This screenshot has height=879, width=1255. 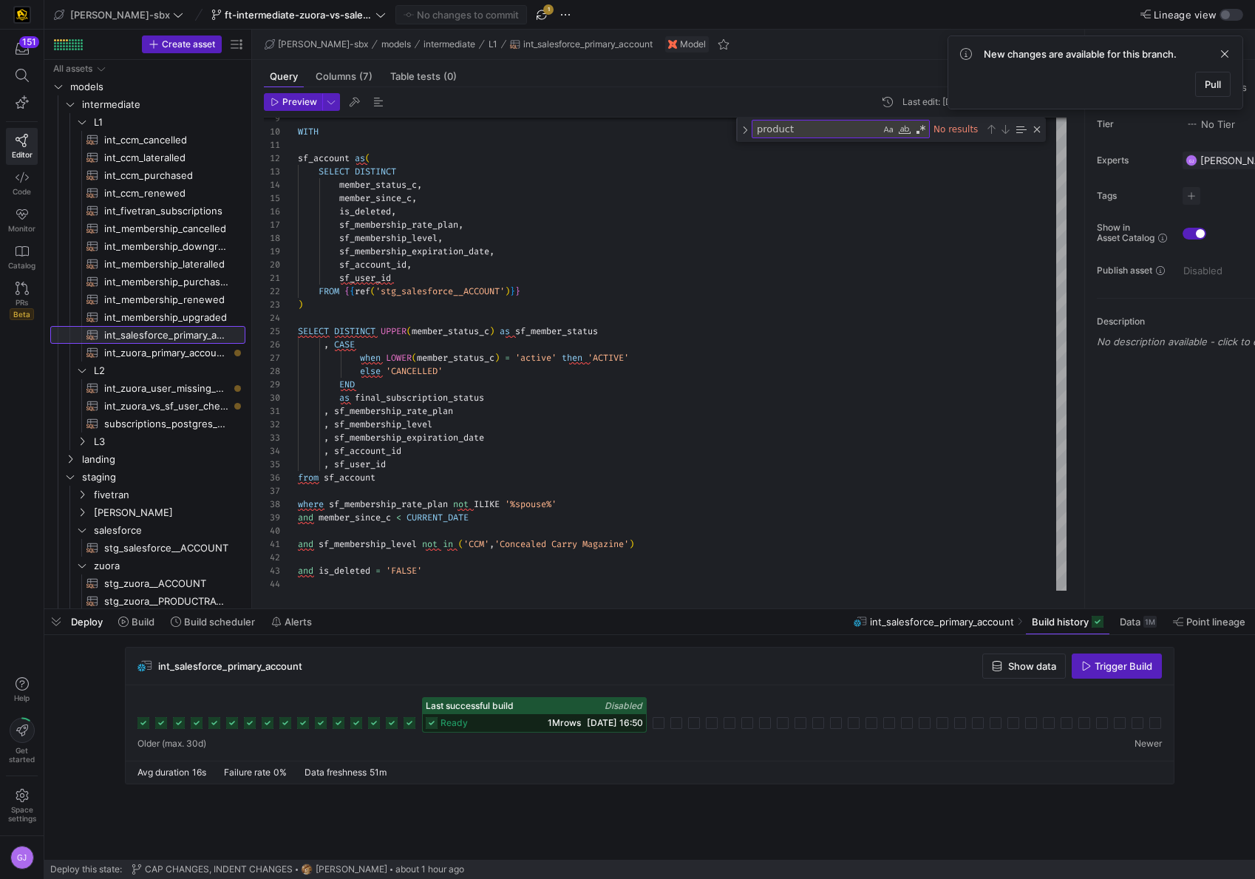 I want to click on span: not, so click(x=429, y=544).